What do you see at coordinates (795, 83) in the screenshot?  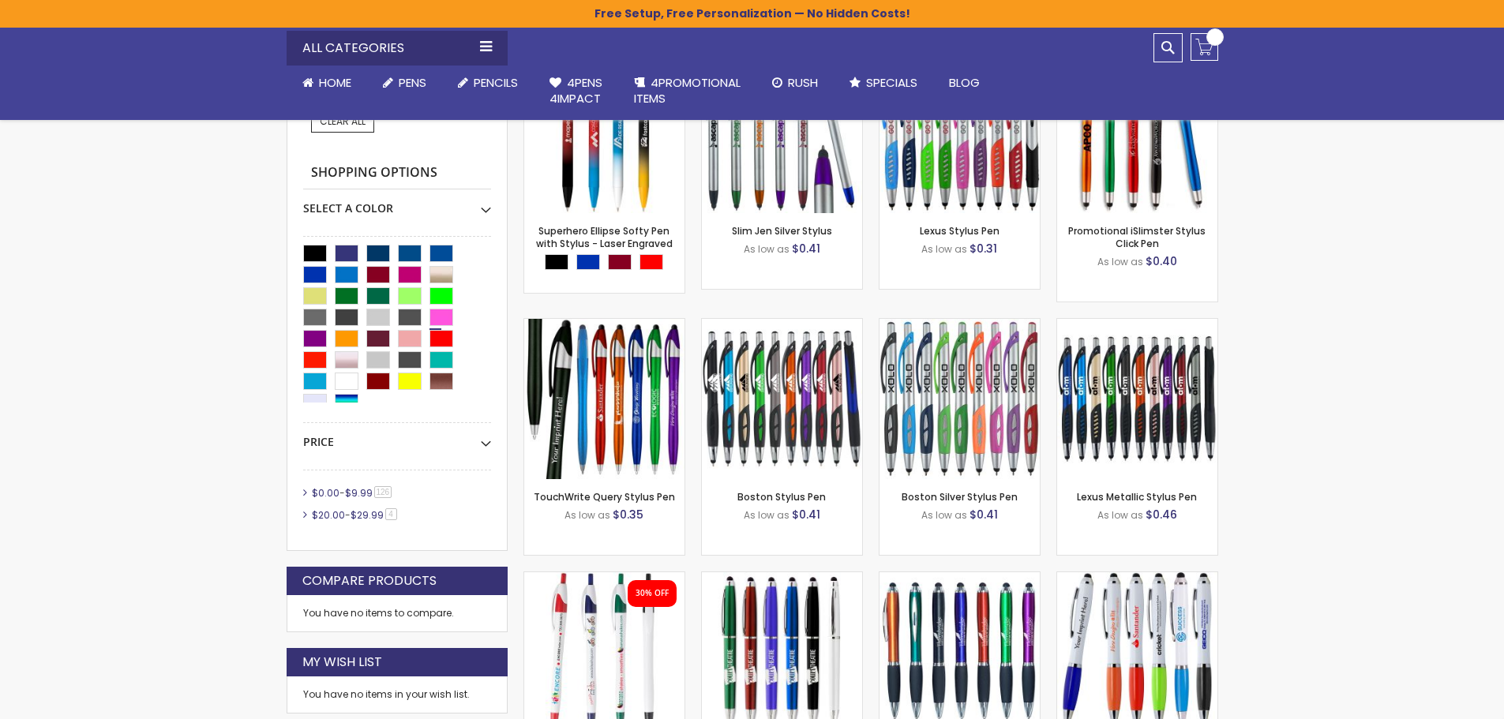 I see `a: Rush` at bounding box center [795, 83].